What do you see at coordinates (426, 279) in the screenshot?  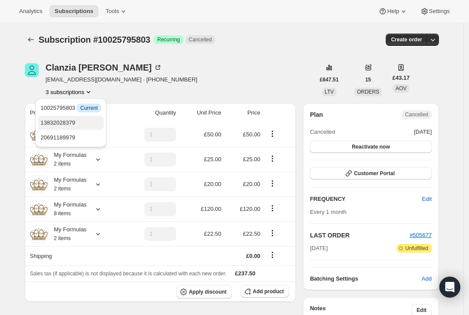 I see `button: Add` at bounding box center [426, 279].